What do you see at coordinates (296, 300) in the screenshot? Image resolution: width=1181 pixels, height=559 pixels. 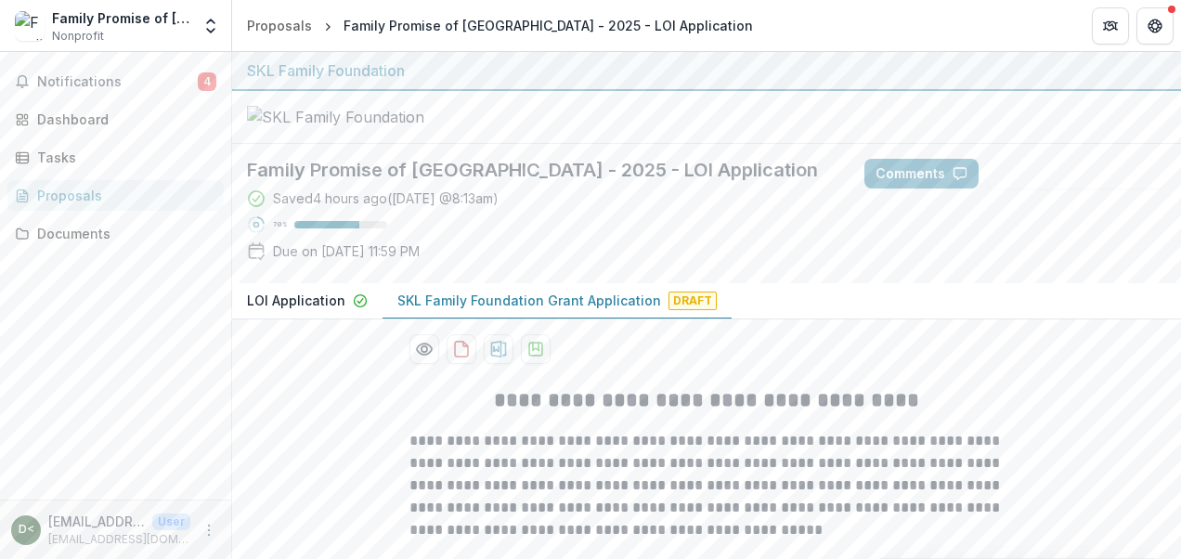 I see `p: LOI Application` at bounding box center [296, 300].